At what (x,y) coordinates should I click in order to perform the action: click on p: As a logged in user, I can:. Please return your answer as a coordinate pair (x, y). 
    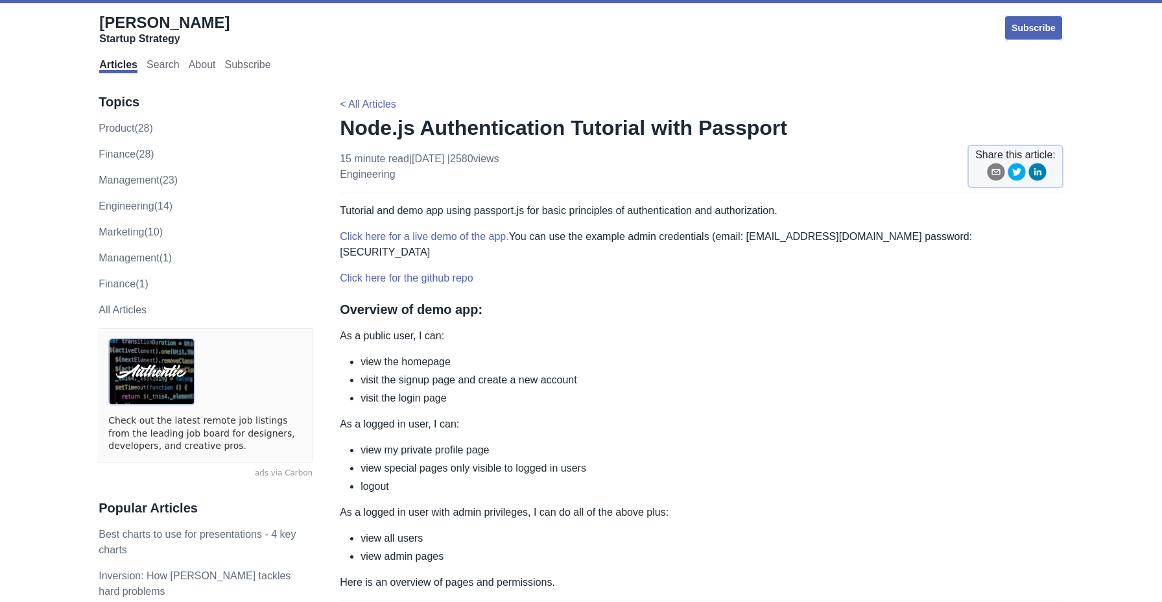
    Looking at the image, I should click on (702, 424).